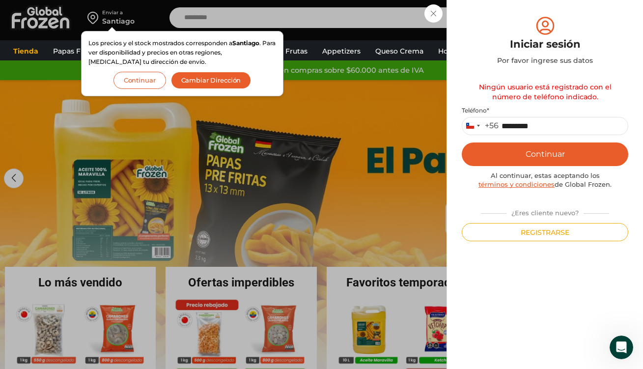 The image size is (643, 369). Describe the element at coordinates (211, 80) in the screenshot. I see `button: Cambiar Dirección` at that location.